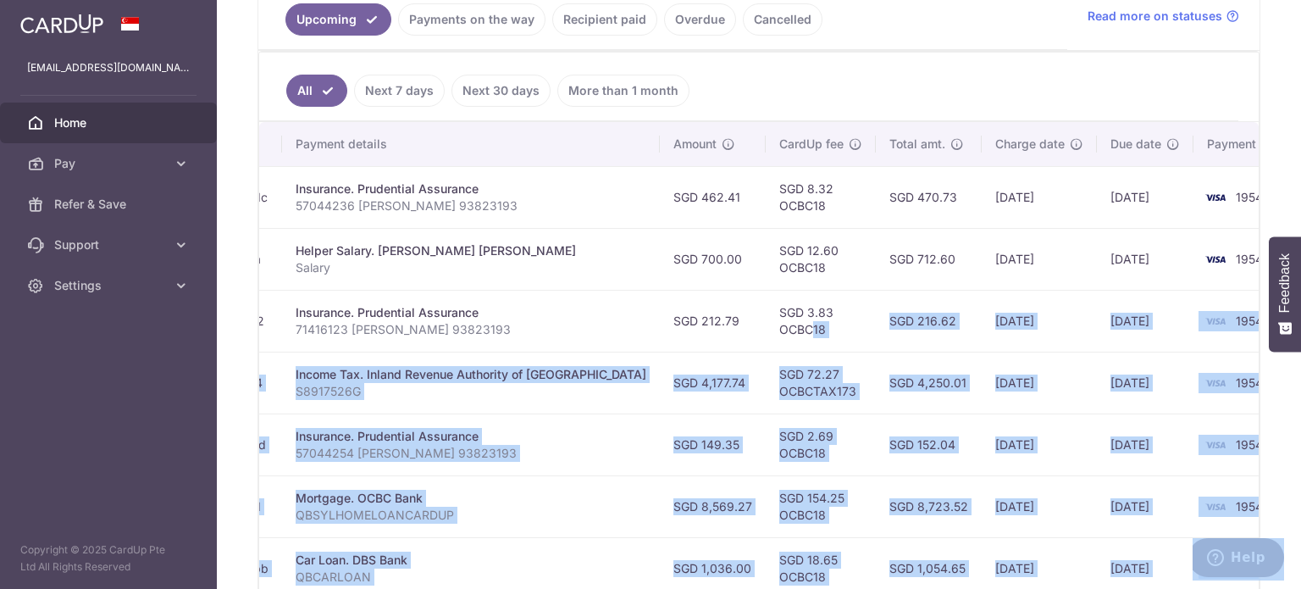  What do you see at coordinates (471, 268) in the screenshot?
I see `p: Salary` at bounding box center [471, 268].